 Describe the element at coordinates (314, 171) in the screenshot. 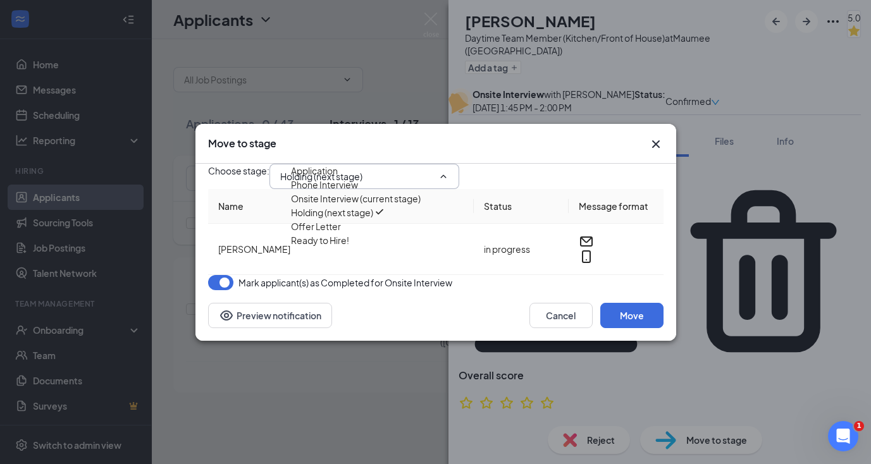

I see `div: Application` at that location.